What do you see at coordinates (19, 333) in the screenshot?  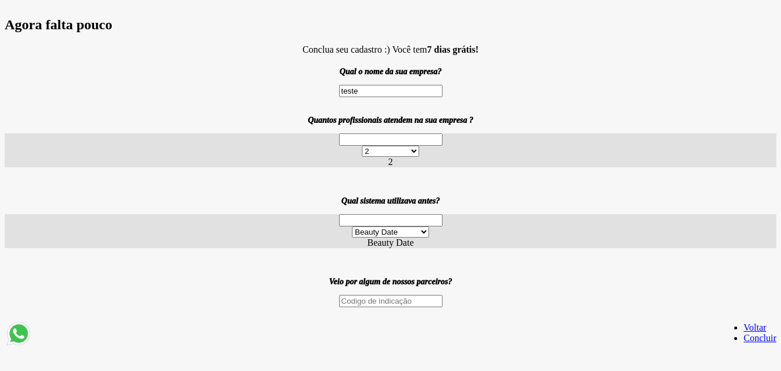 I see `img: whatsapp.png` at bounding box center [19, 333].